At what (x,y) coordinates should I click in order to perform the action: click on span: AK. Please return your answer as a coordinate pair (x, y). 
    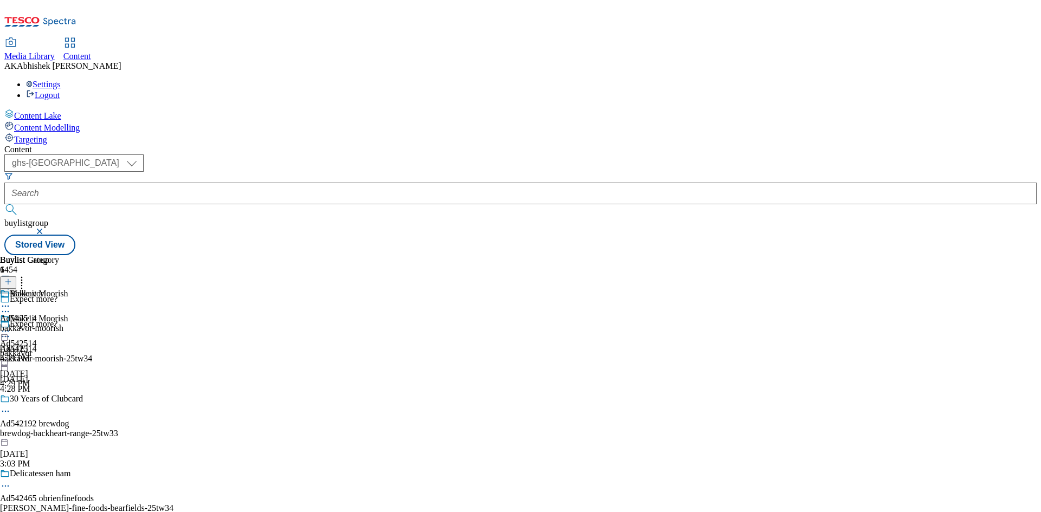
    Looking at the image, I should click on (10, 66).